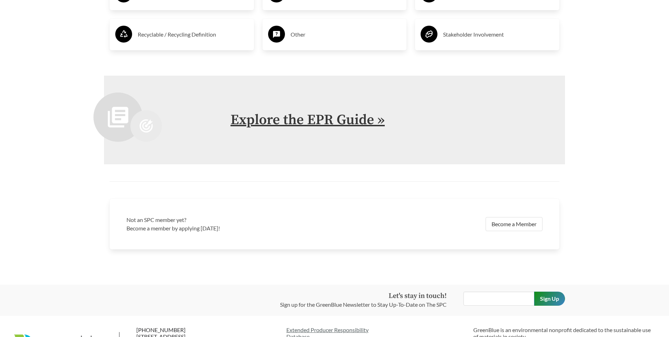  I want to click on h3: Recyclable / Recycling Definition, so click(193, 34).